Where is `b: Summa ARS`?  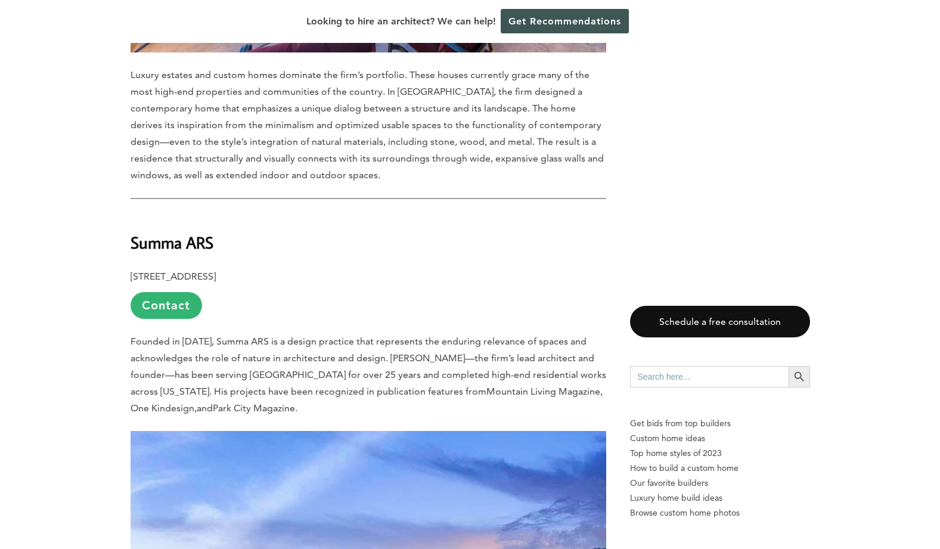
b: Summa ARS is located at coordinates (172, 242).